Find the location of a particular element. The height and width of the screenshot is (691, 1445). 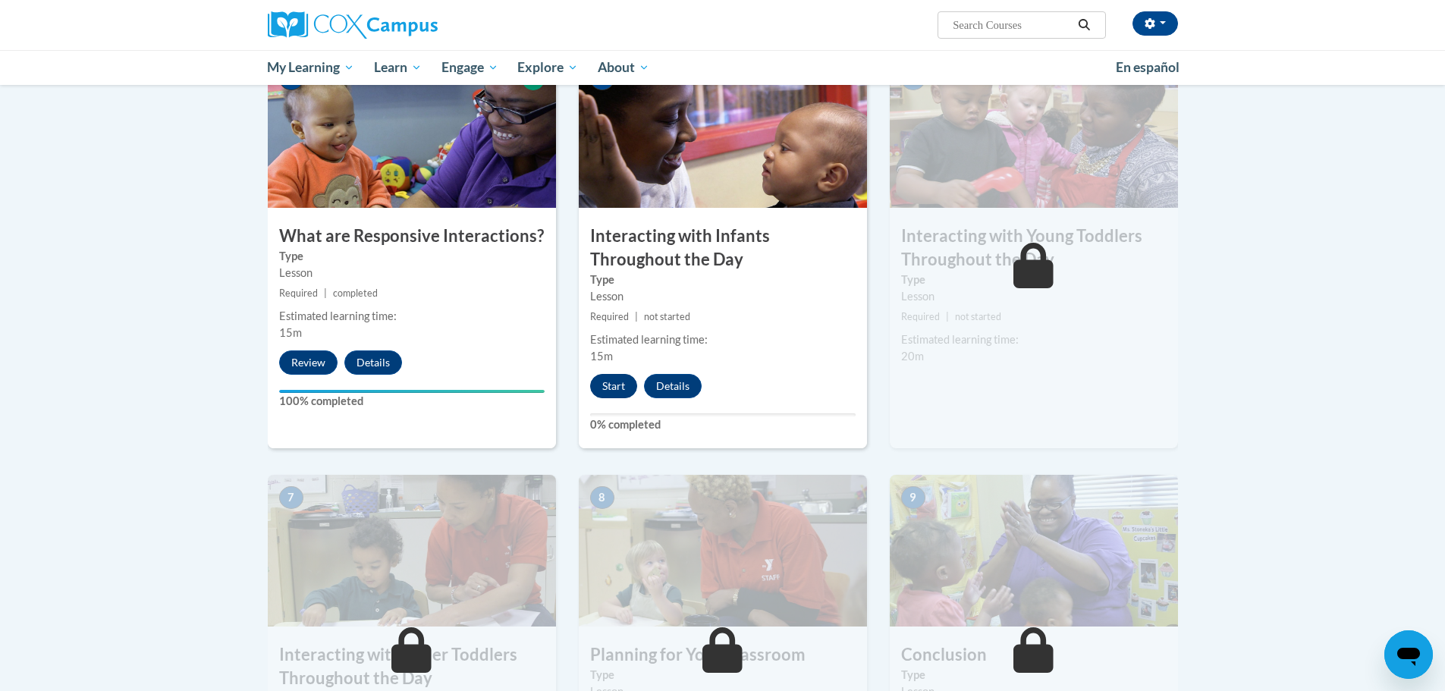

span: 7 is located at coordinates (291, 498).